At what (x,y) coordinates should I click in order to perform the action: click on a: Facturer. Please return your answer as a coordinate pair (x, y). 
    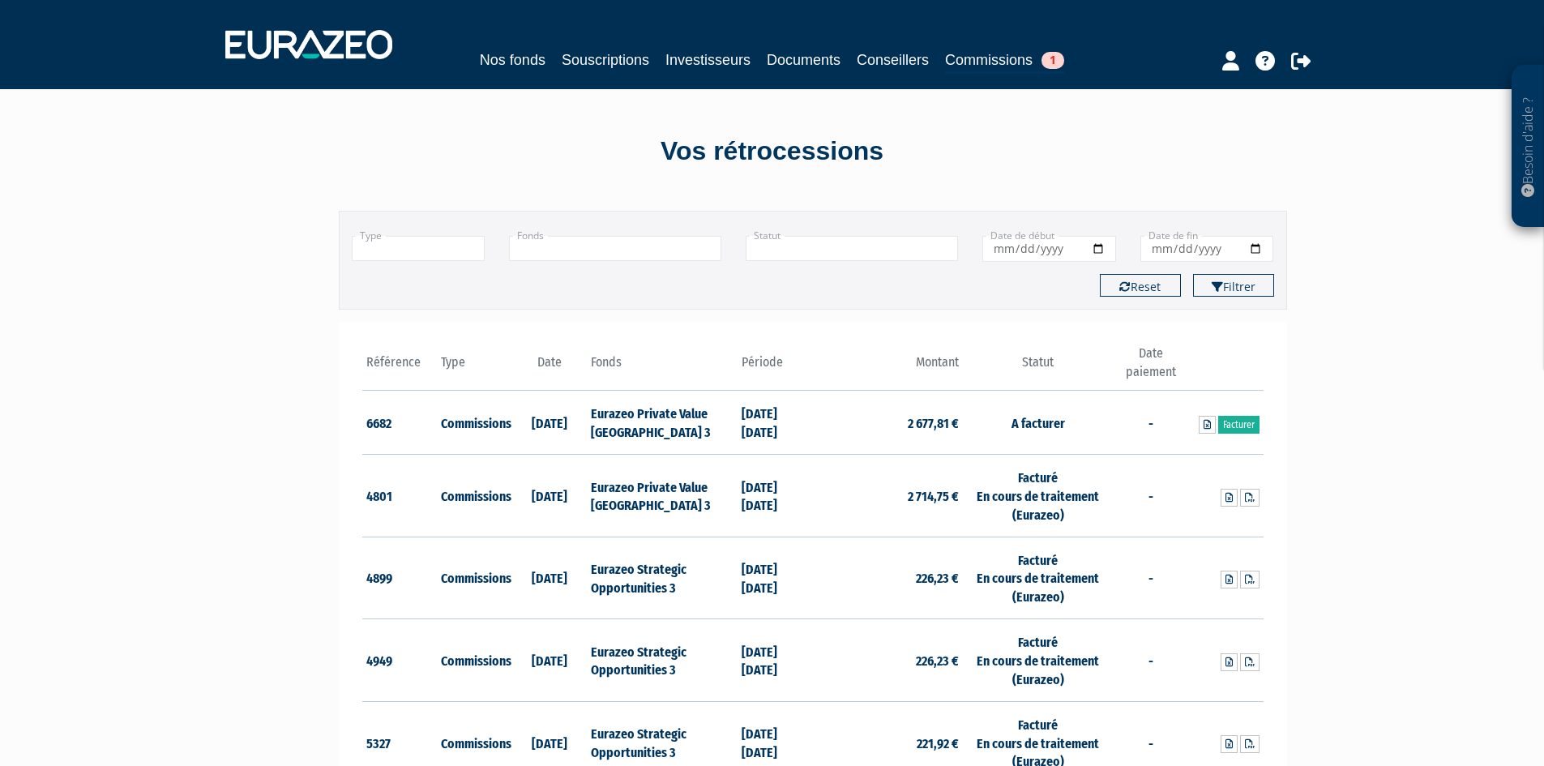
    Looking at the image, I should click on (1238, 425).